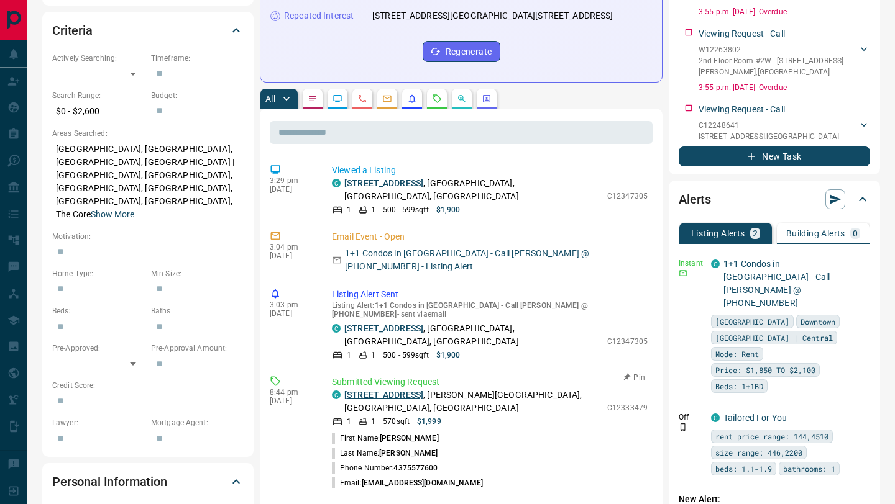 The height and width of the screenshot is (504, 895). Describe the element at coordinates (148, 237) in the screenshot. I see `p: Motivation:` at that location.